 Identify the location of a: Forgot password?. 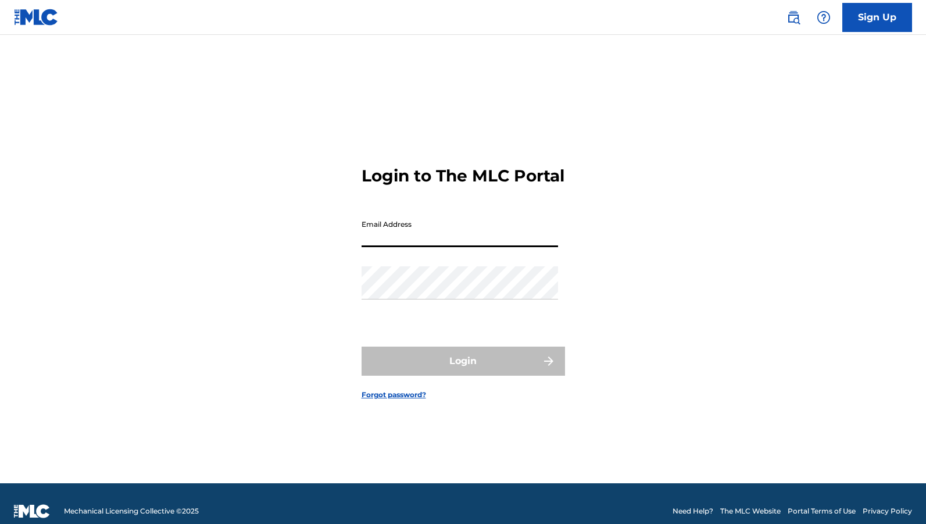
(394, 395).